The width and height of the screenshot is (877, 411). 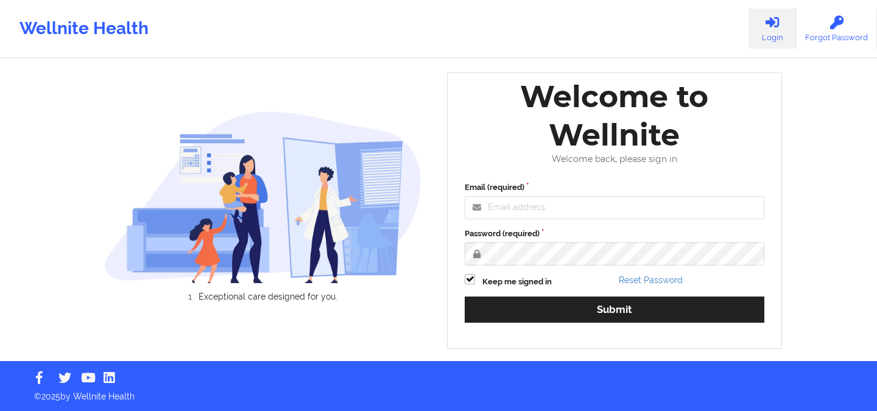 What do you see at coordinates (517, 282) in the screenshot?
I see `label: Keep me signed in` at bounding box center [517, 282].